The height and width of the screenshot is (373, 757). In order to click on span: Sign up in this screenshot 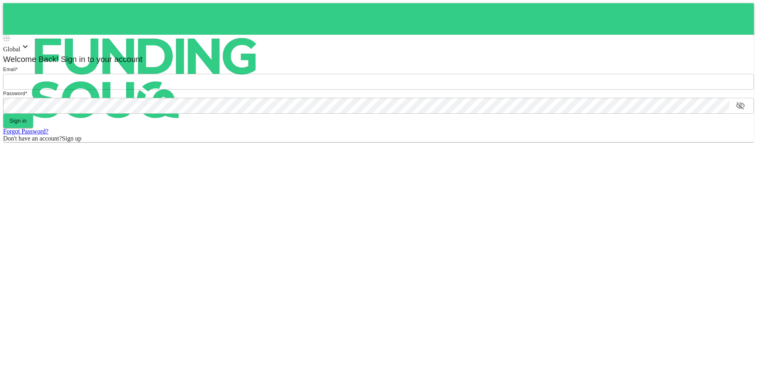, I will do `click(71, 138)`.